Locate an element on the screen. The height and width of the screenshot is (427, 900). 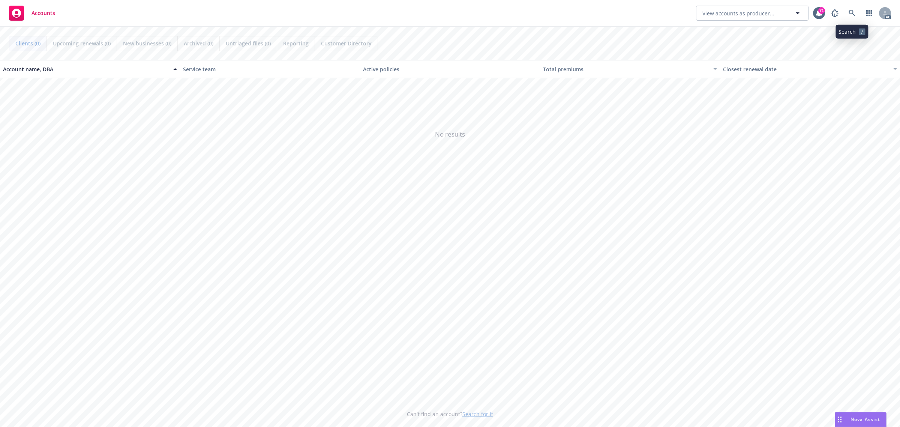
div: Service team is located at coordinates (270, 69).